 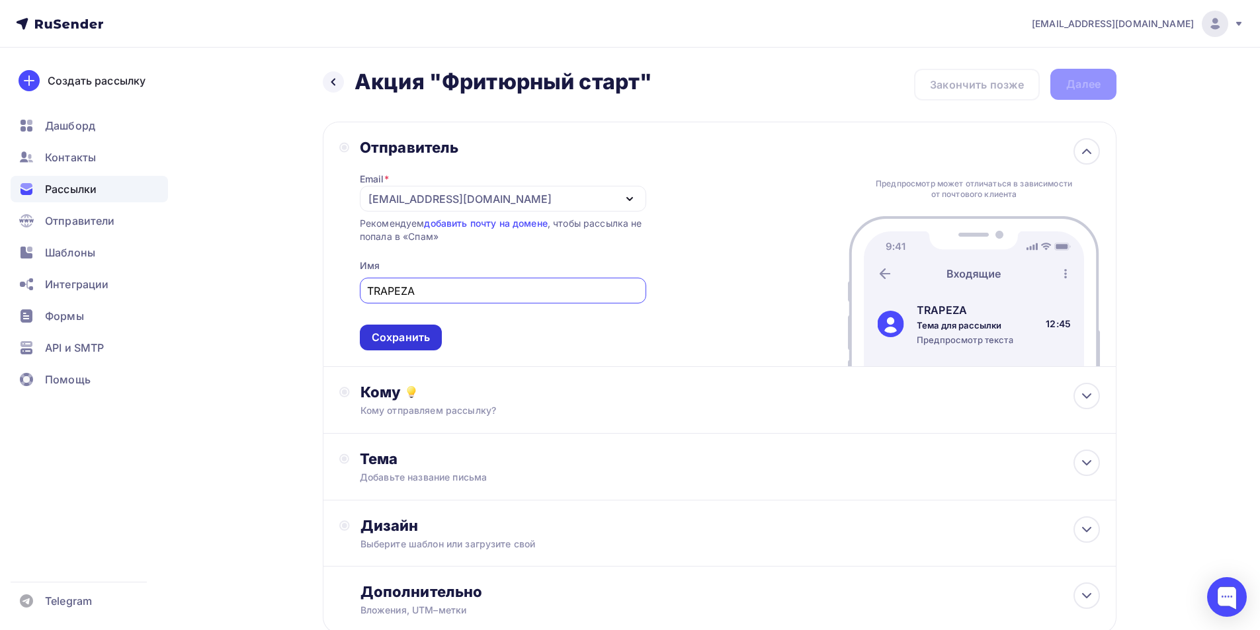 I want to click on span: Интеграции, so click(x=77, y=284).